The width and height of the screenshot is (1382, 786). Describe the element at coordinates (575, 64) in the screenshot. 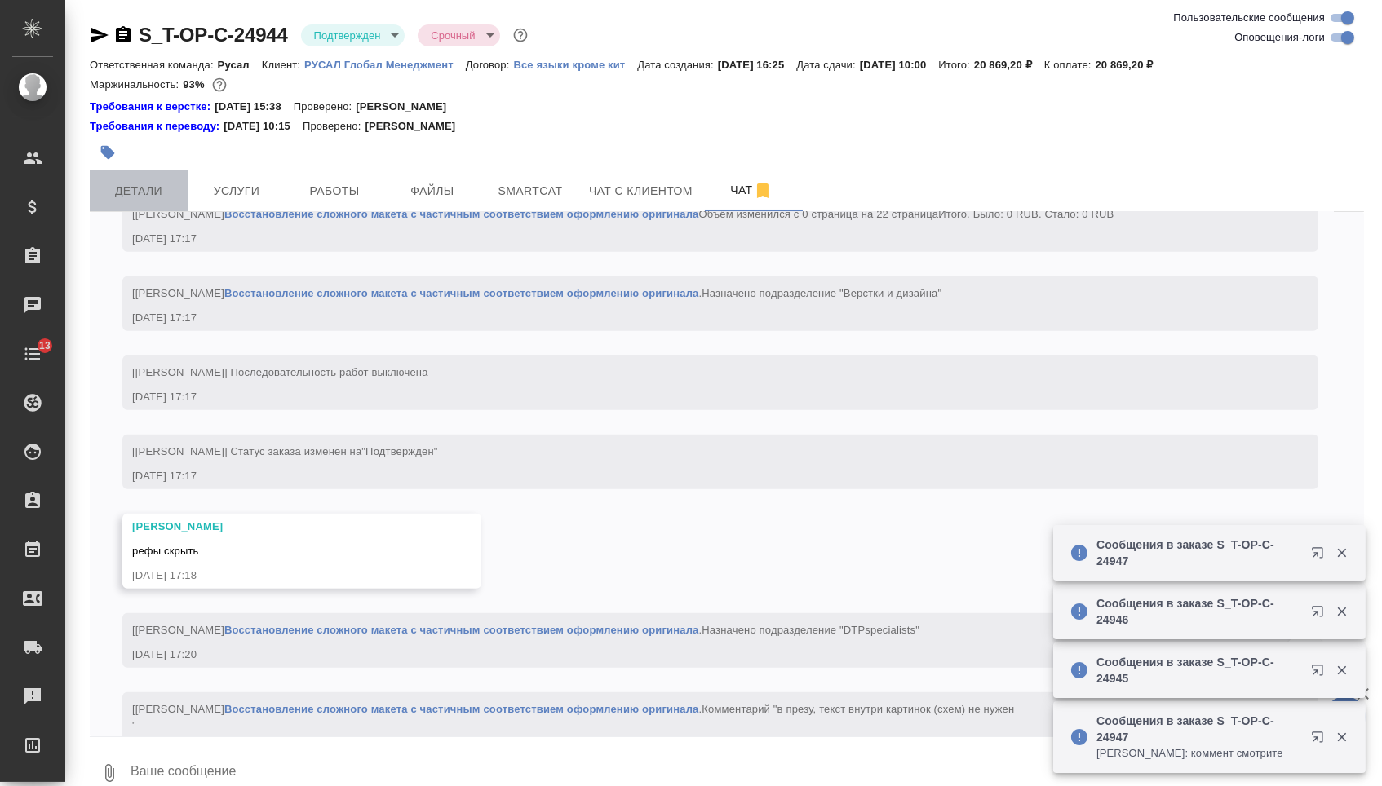

I see `p: Все языки кроме кит` at that location.